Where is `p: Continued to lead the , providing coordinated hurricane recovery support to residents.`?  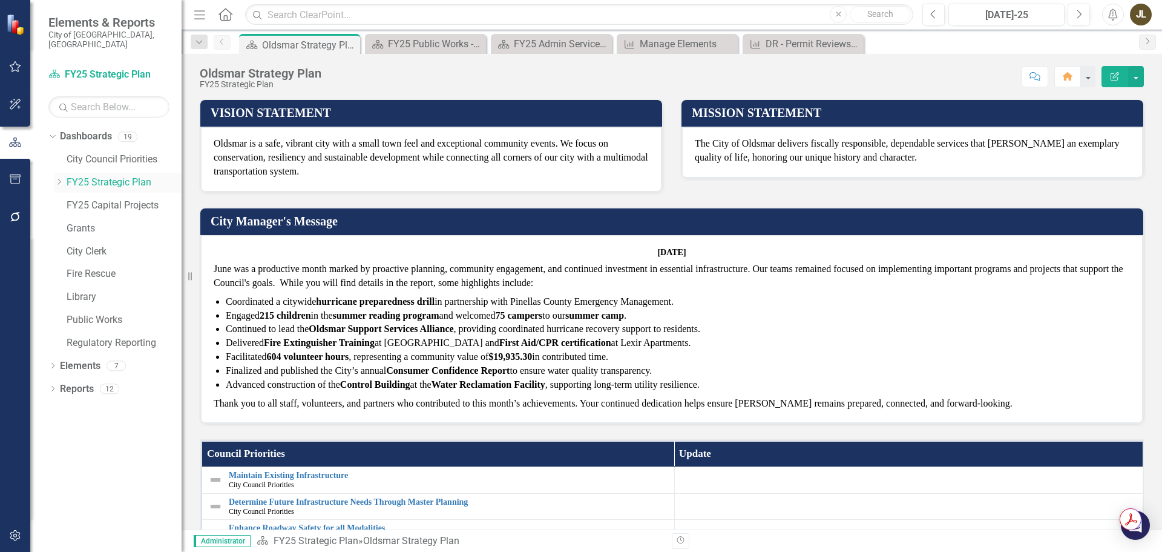
p: Continued to lead the , providing coordinated hurricane recovery support to residents. is located at coordinates (678, 329).